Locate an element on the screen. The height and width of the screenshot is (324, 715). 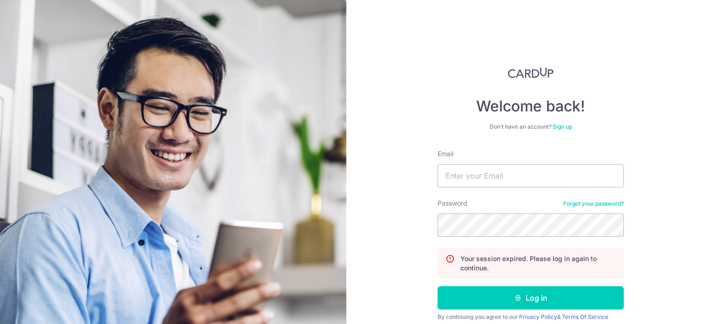
div: Don’t have an account? is located at coordinates (531, 127).